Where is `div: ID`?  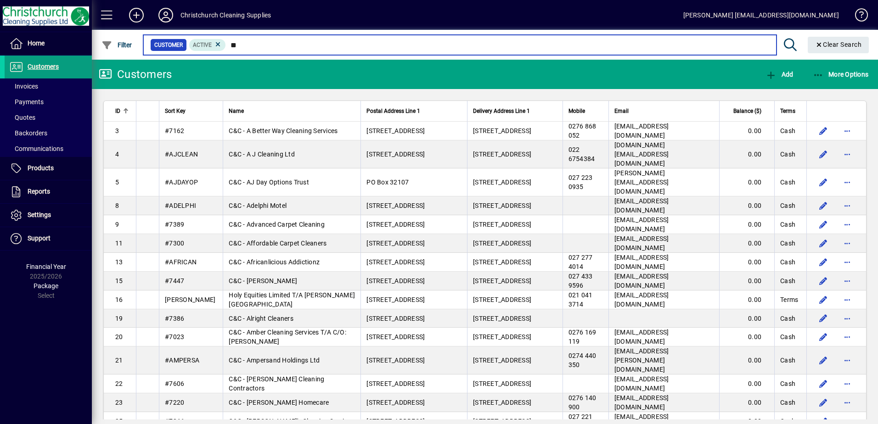 div: ID is located at coordinates (123, 111).